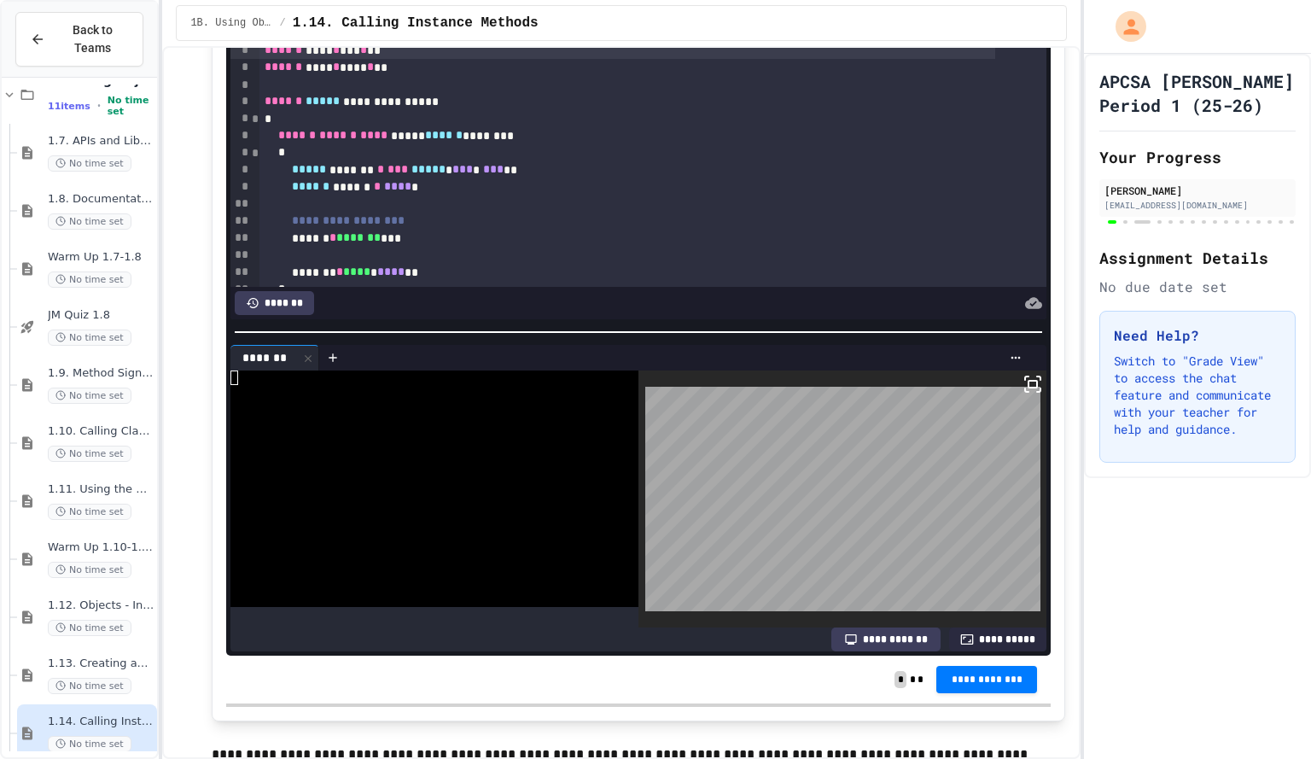 The image size is (1311, 759). What do you see at coordinates (101, 605) in the screenshot?
I see `span: 1.12. Objects - Instances of Classes` at bounding box center [101, 605].